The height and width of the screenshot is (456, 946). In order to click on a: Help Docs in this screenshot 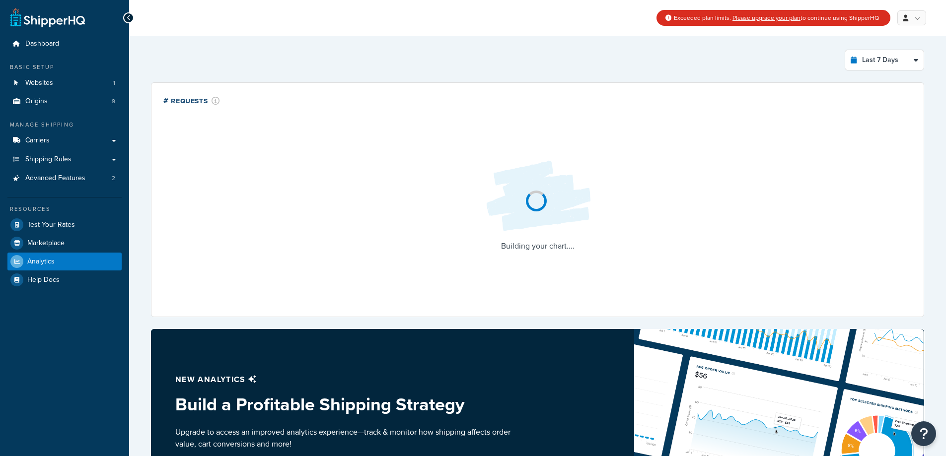, I will do `click(65, 280)`.